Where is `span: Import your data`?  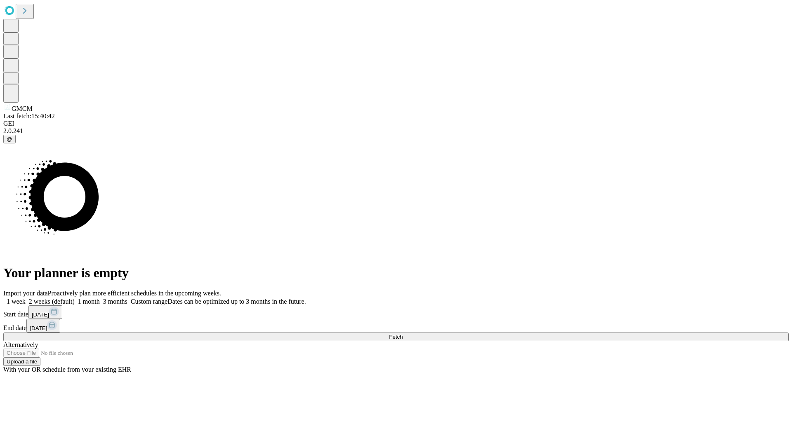
span: Import your data is located at coordinates (26, 293).